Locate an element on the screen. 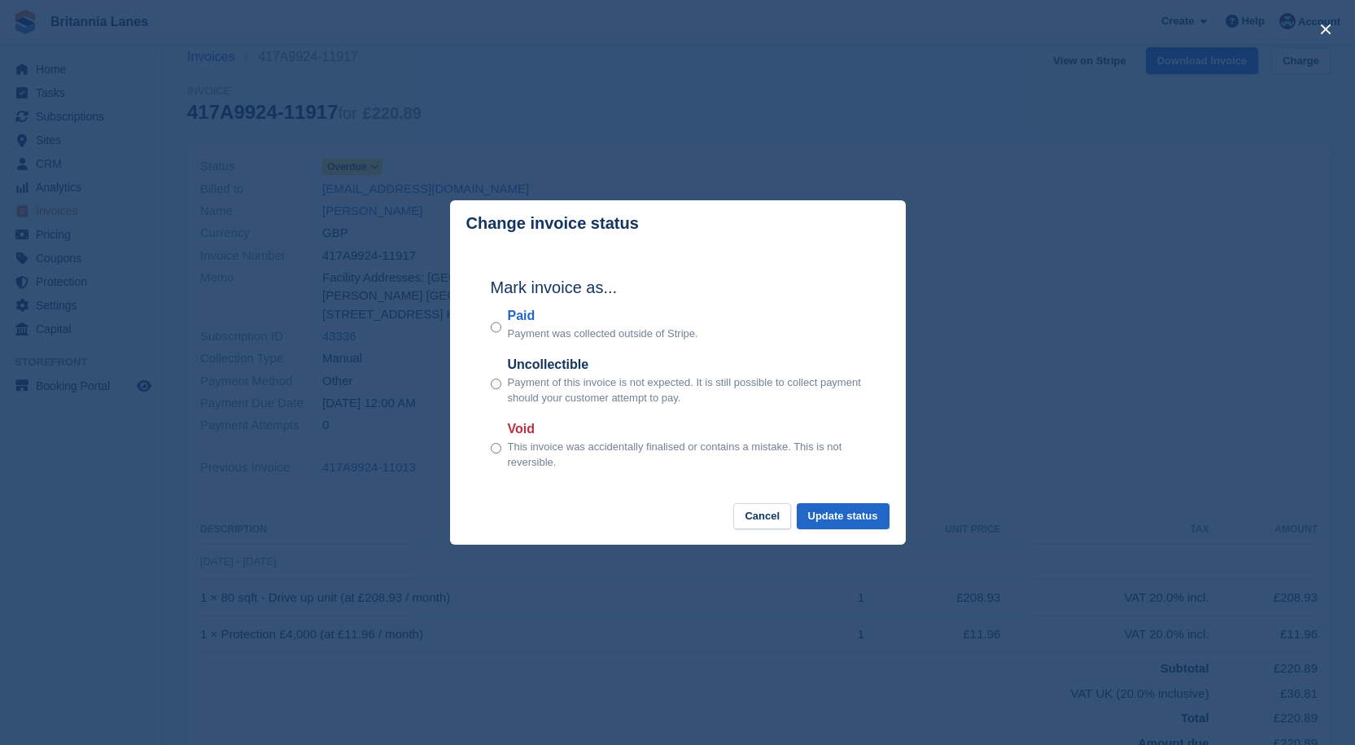  label: Paid is located at coordinates (603, 316).